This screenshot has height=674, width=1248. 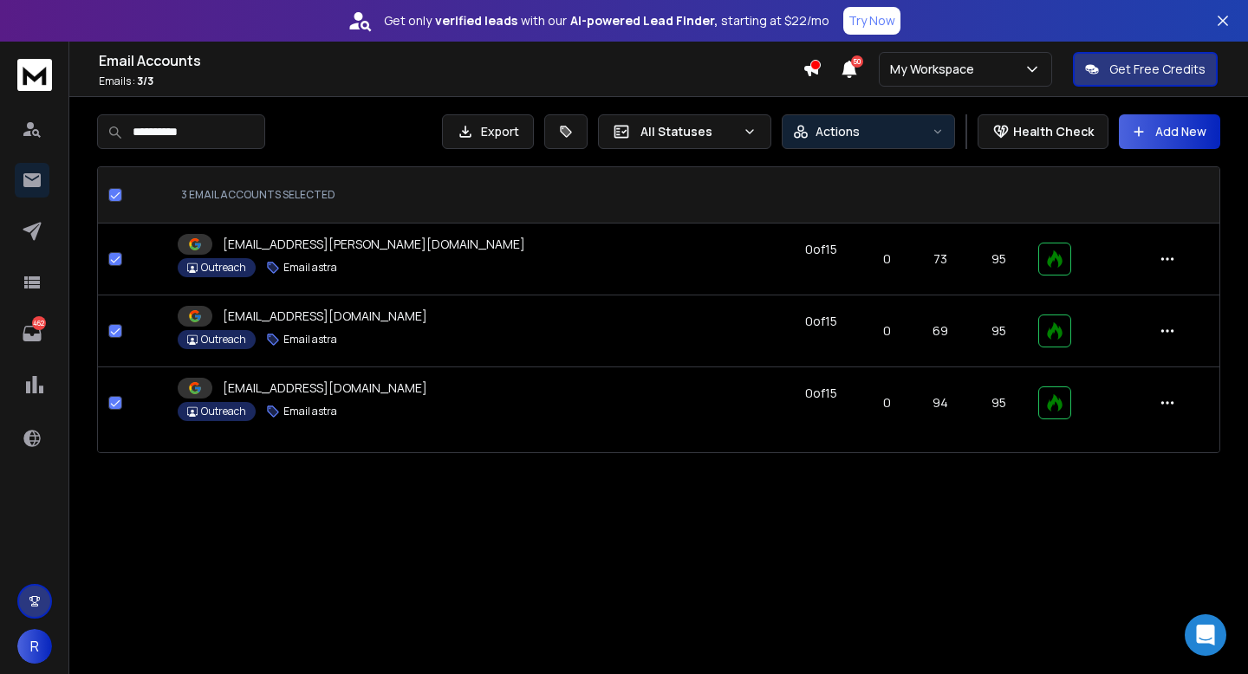 What do you see at coordinates (32, 334) in the screenshot?
I see `a: 462` at bounding box center [32, 334].